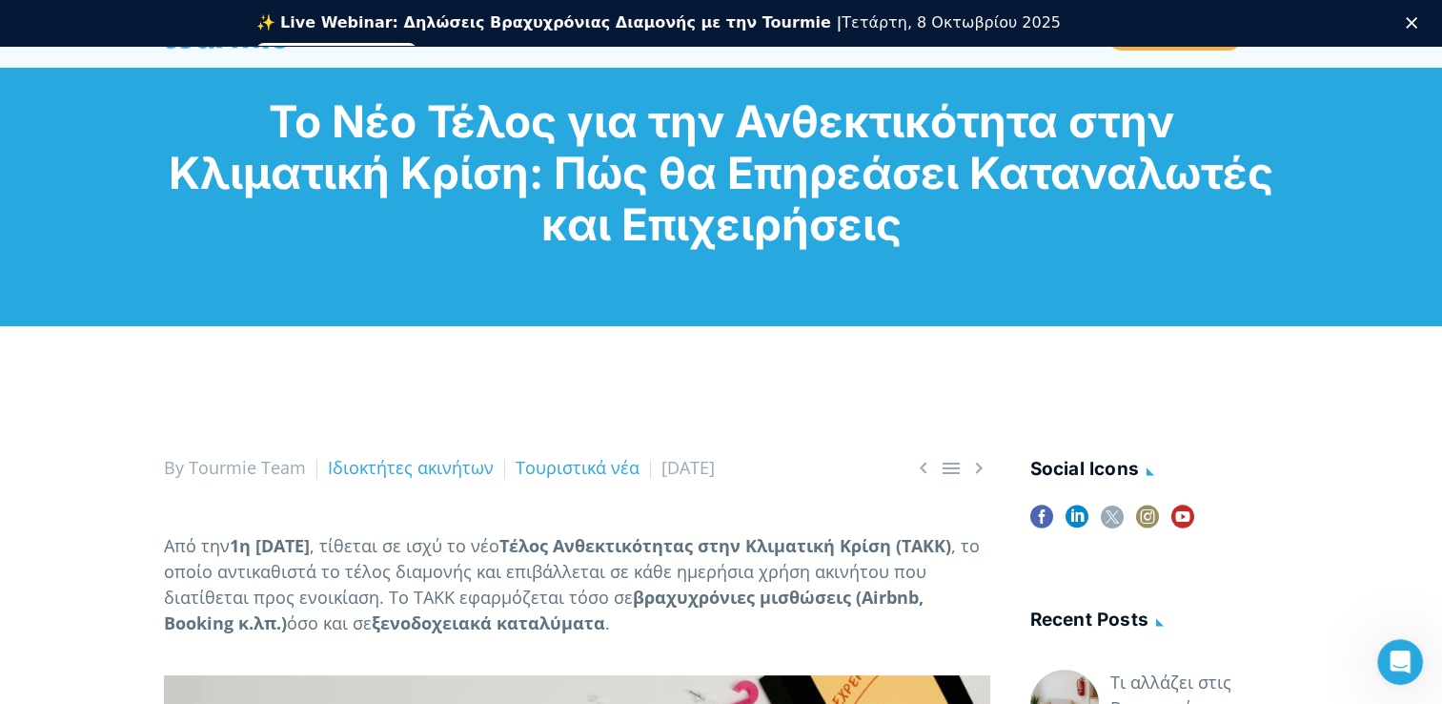  I want to click on a: Τουριστικά νέα, so click(578, 467).